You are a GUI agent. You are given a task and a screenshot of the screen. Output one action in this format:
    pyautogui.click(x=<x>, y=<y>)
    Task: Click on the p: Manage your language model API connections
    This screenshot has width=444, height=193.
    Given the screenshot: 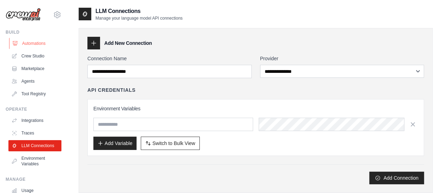 What is the action you would take?
    pyautogui.click(x=139, y=18)
    